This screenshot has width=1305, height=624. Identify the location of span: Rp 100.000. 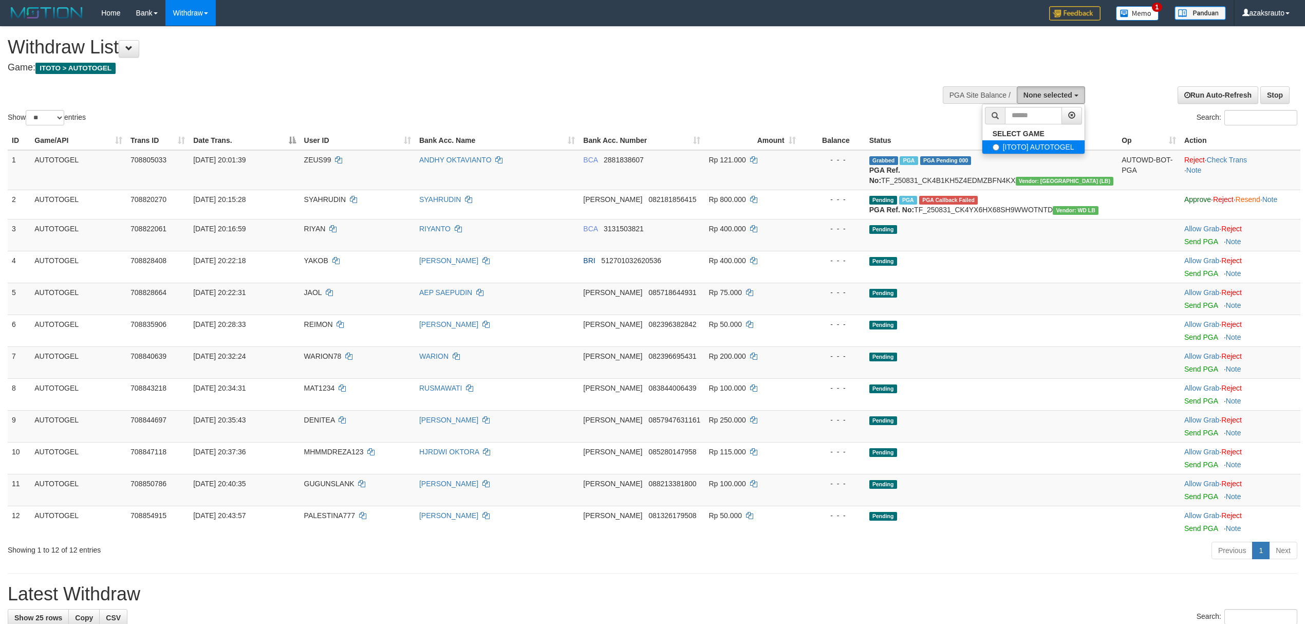
(727, 388).